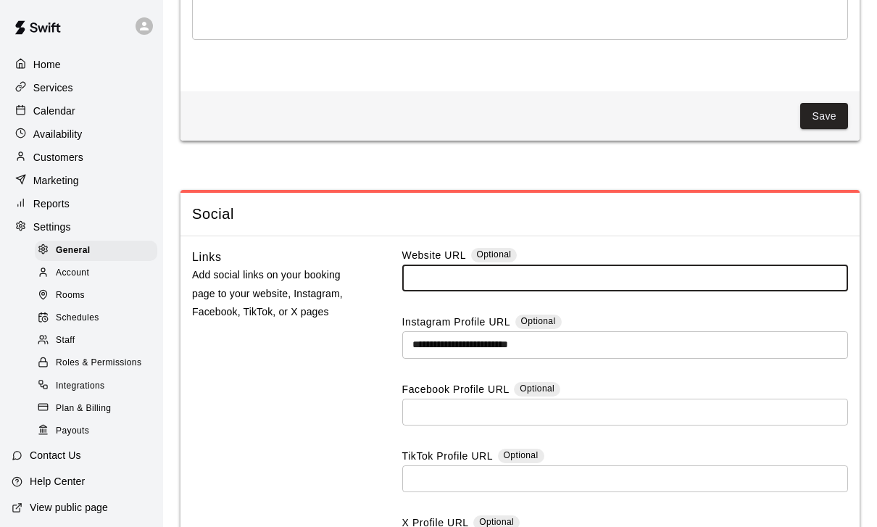  Describe the element at coordinates (81, 134) in the screenshot. I see `a: Availability` at that location.